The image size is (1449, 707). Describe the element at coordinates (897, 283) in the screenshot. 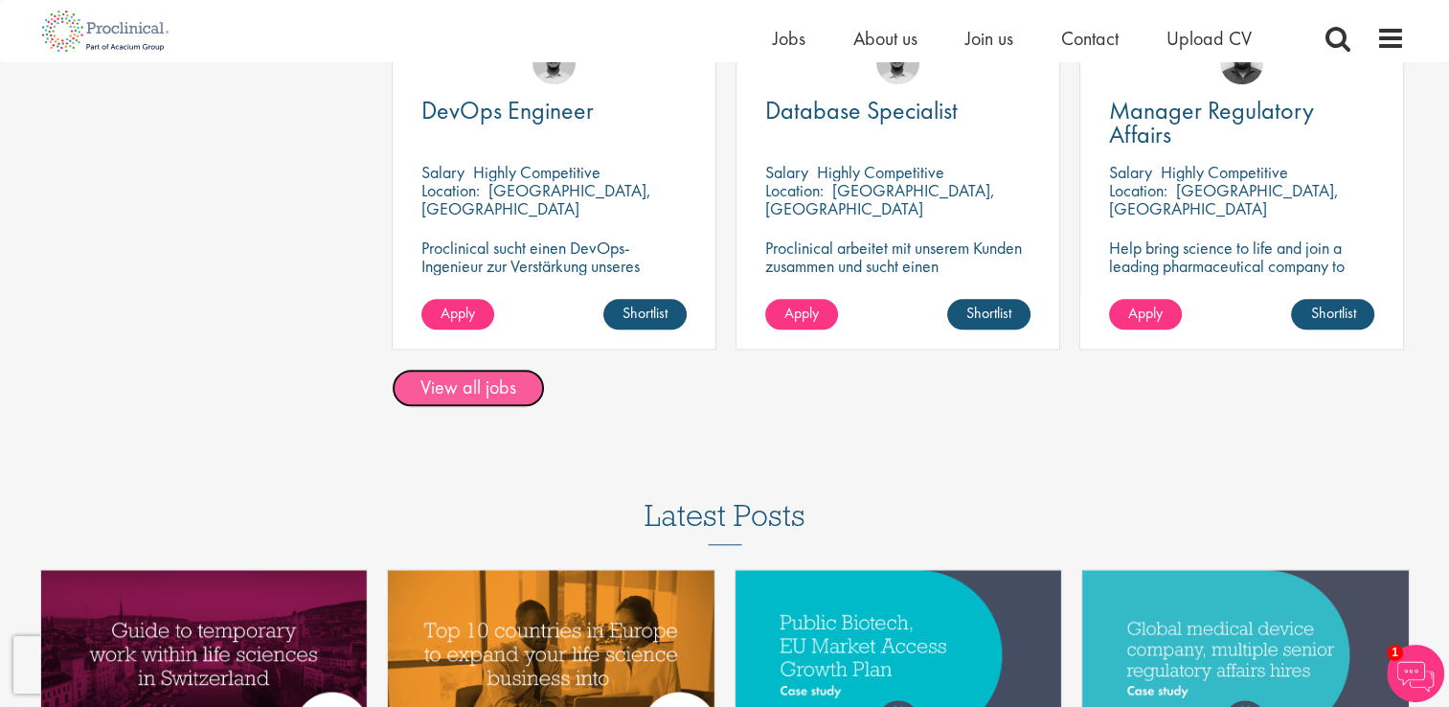

I see `p: Proclinical arbeitet mit unserem Kunden zusammen und sucht einen Datenbankspezialisten zur Verstä...` at that location.